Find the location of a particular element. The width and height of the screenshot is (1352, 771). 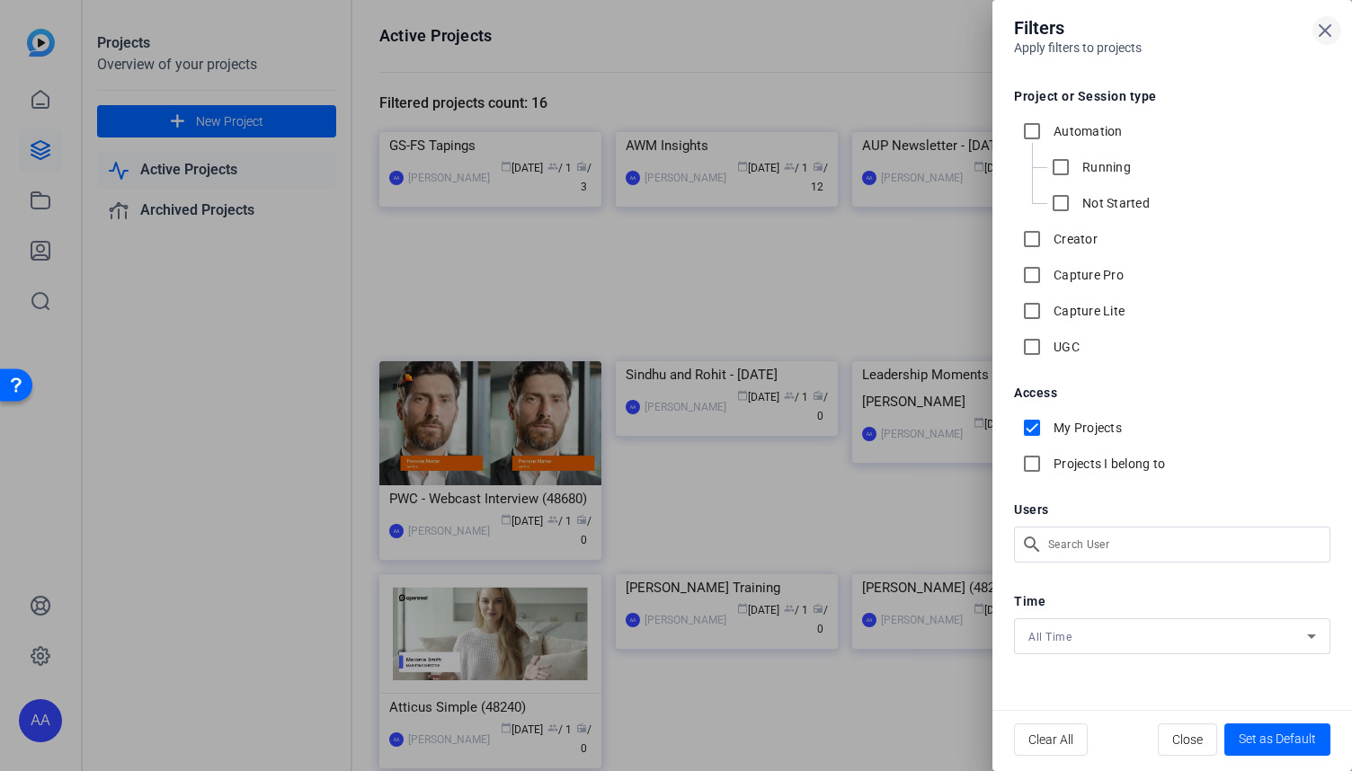

label: Not Started is located at coordinates (1114, 203).